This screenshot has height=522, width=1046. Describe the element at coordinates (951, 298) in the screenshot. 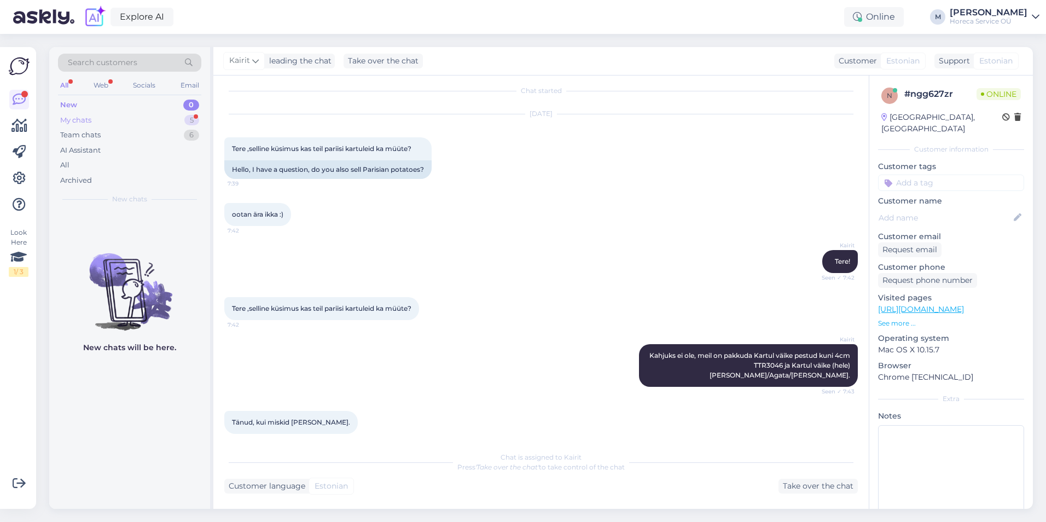

I see `p: Visited pages` at that location.